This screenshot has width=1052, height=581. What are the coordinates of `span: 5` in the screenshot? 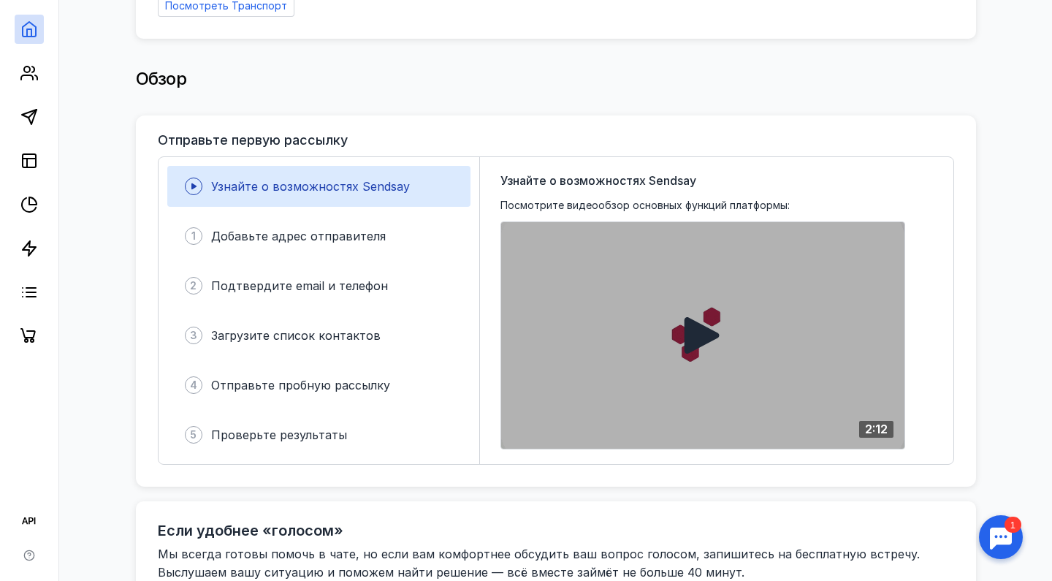 It's located at (193, 435).